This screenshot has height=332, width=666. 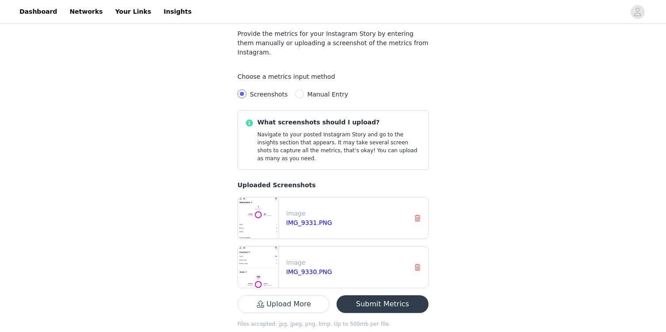 I want to click on a: IMG_9330.PNG, so click(x=309, y=271).